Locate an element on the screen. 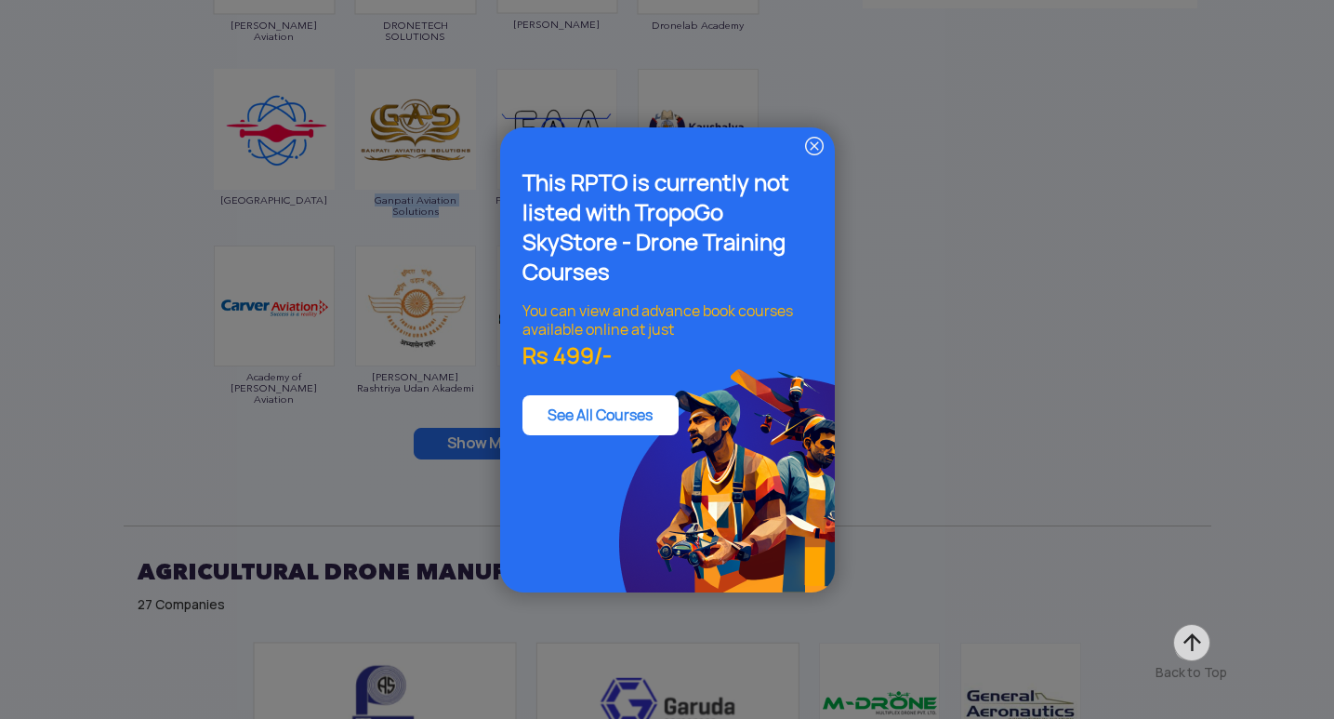 This screenshot has width=1334, height=719. a: See All Courses is located at coordinates (600, 415).